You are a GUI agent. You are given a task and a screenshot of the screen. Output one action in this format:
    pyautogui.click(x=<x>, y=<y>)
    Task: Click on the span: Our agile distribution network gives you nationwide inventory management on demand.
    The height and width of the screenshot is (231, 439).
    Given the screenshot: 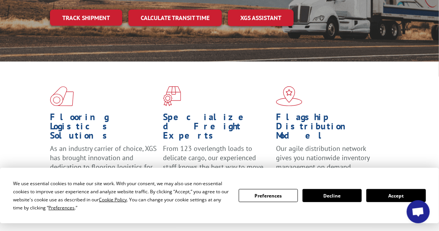 What is the action you would take?
    pyautogui.click(x=323, y=157)
    